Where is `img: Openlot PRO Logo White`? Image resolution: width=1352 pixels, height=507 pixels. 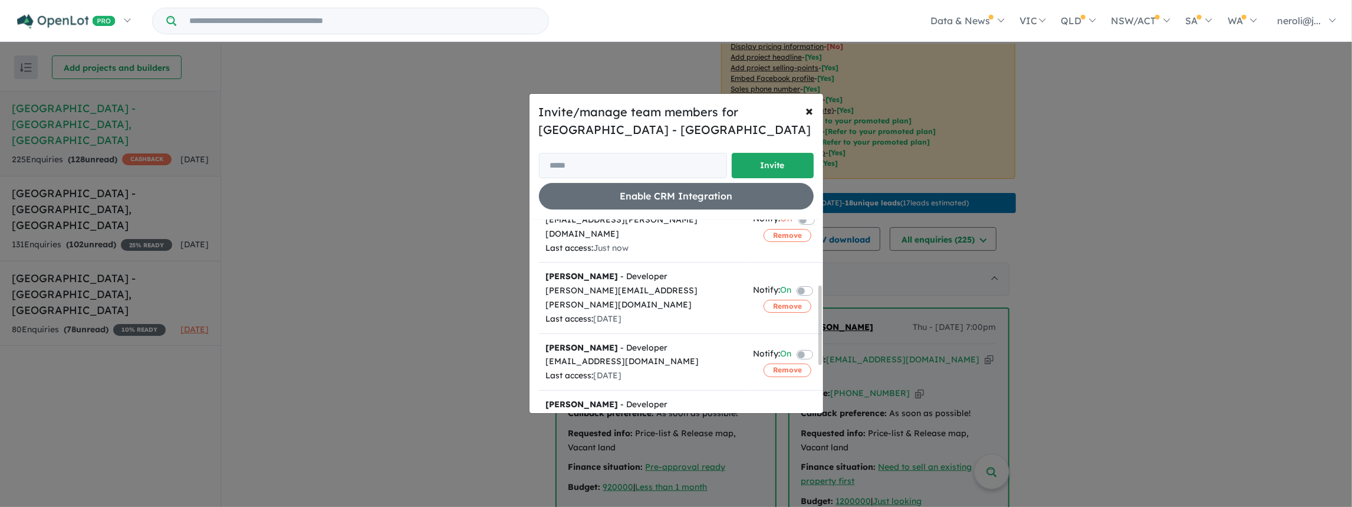 img: Openlot PRO Logo White is located at coordinates (66, 21).